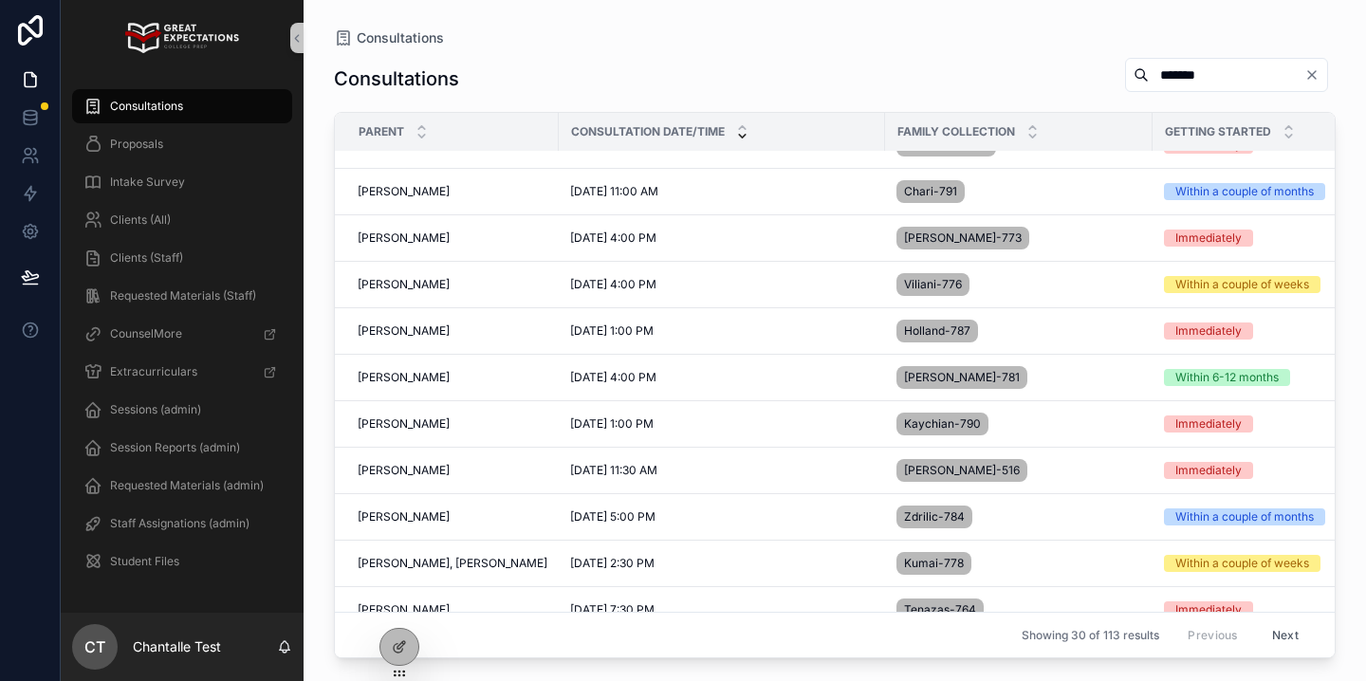 The height and width of the screenshot is (681, 1366). I want to click on span: Tenazas-764, so click(940, 610).